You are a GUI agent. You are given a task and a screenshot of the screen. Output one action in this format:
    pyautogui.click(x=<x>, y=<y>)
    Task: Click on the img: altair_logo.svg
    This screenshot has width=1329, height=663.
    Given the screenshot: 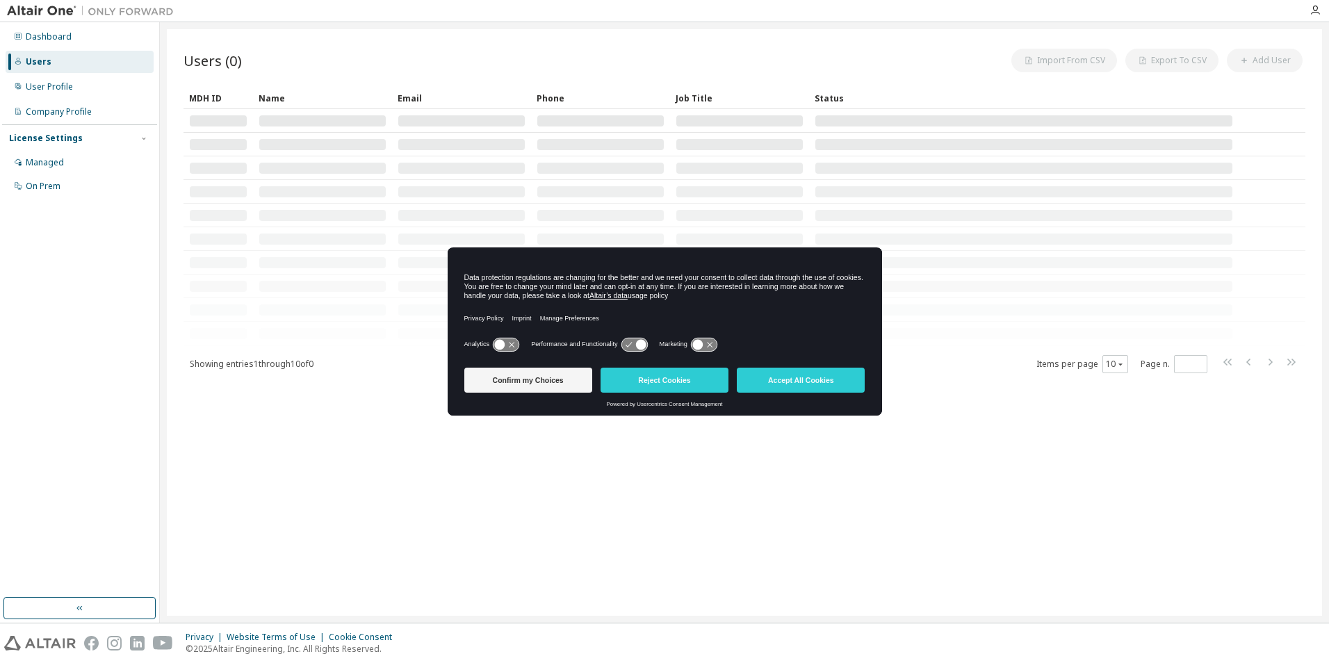 What is the action you would take?
    pyautogui.click(x=40, y=643)
    